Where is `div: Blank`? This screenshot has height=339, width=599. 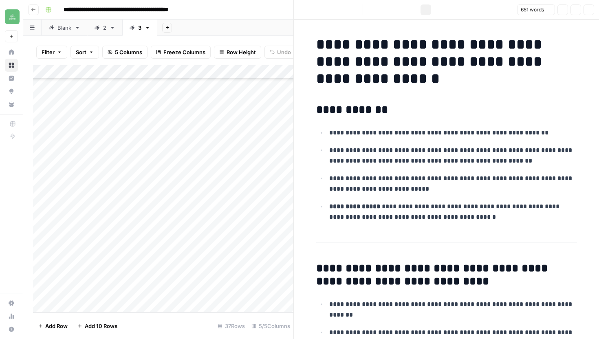
div: Blank is located at coordinates (64, 28).